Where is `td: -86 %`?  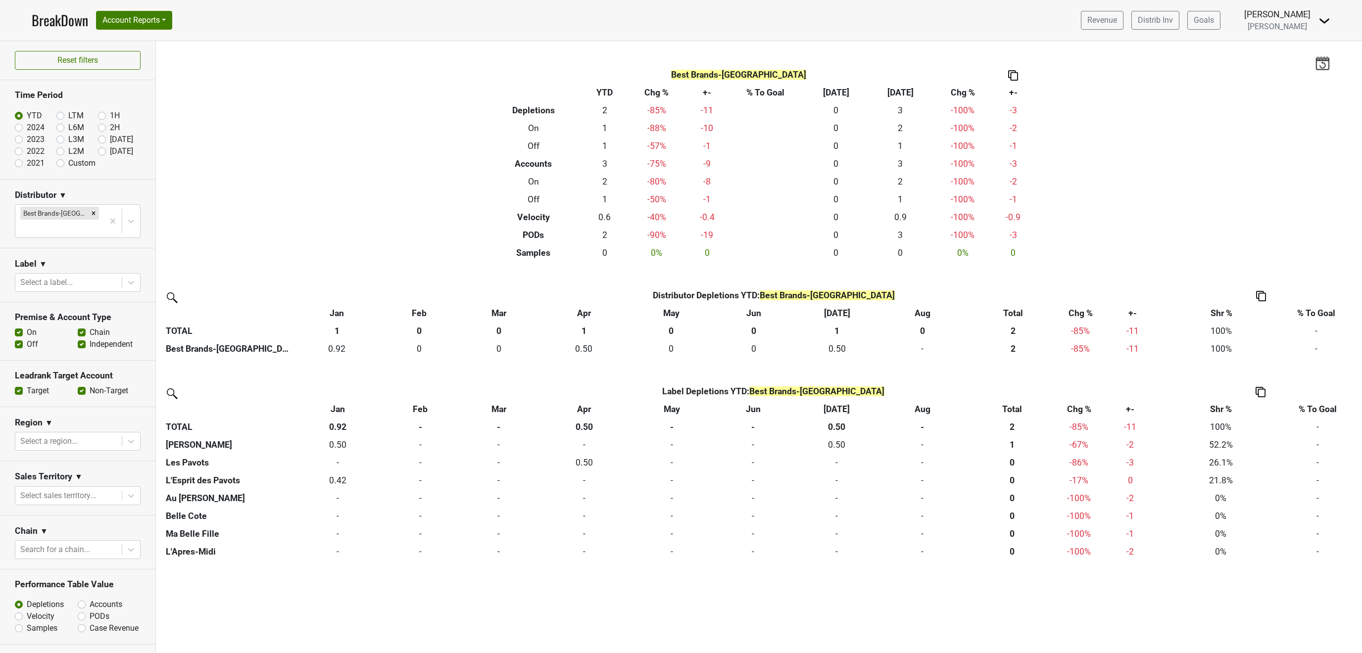 td: -86 % is located at coordinates (1079, 463).